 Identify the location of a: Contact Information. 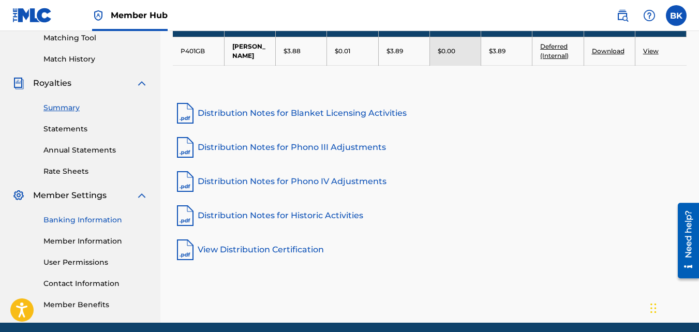
(96, 284).